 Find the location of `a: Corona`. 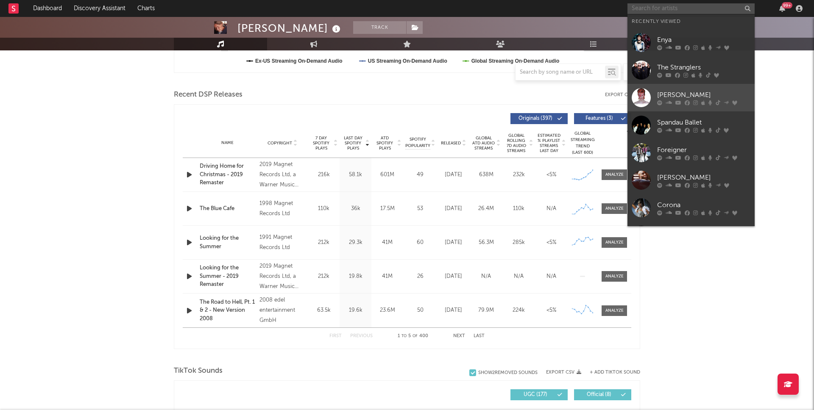

a: Corona is located at coordinates (691, 208).